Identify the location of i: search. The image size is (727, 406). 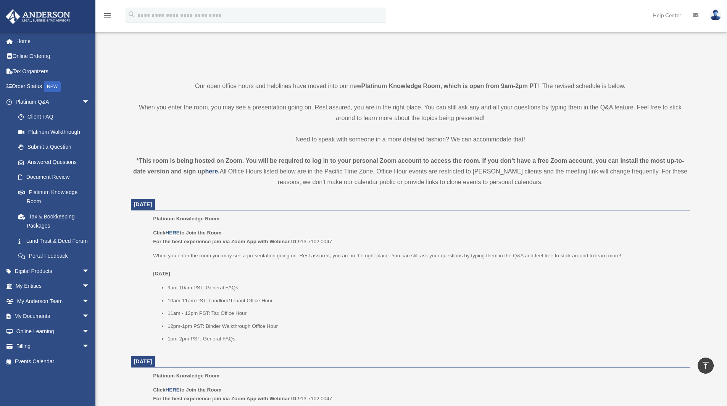
(132, 14).